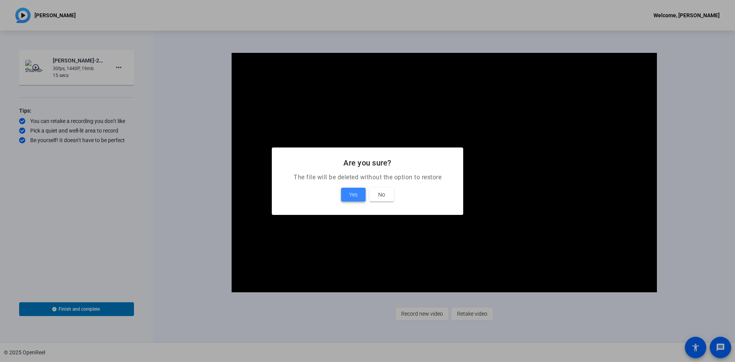 This screenshot has width=735, height=362. What do you see at coordinates (382, 195) in the screenshot?
I see `button: No` at bounding box center [382, 195].